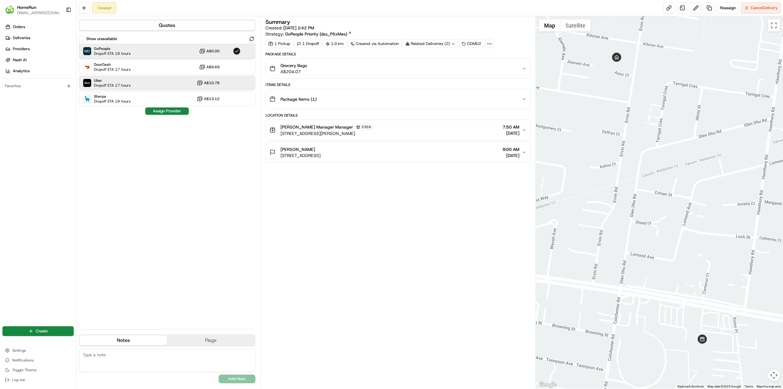 This screenshot has width=783, height=389. Describe the element at coordinates (38, 86) in the screenshot. I see `div: Favorites` at that location.